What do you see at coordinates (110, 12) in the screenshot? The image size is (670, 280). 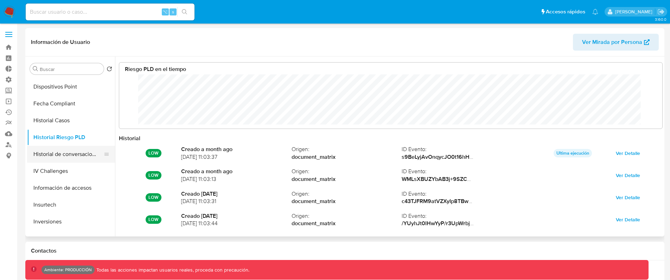 I see `input: Buscar usuario o caso...` at bounding box center [110, 12].